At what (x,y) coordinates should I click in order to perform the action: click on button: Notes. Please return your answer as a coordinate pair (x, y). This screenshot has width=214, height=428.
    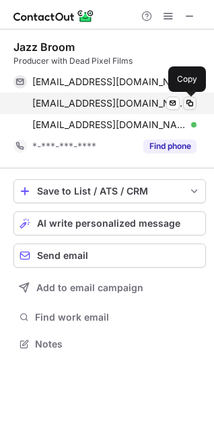
    Looking at the image, I should click on (109, 345).